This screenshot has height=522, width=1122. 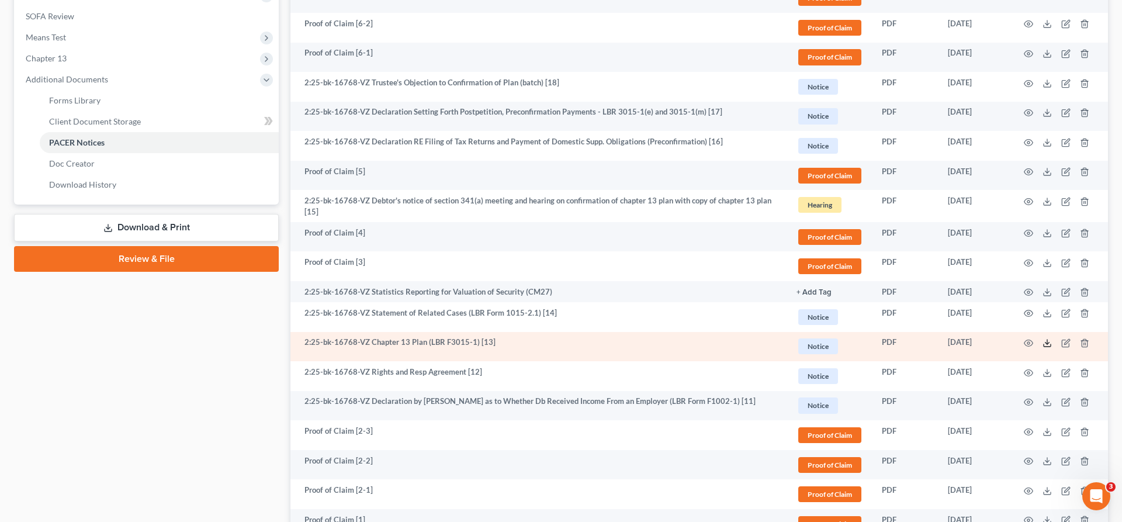 I want to click on td: 2:25-bk-16768-VZ Rights and Resp Agreement [12], so click(x=539, y=376).